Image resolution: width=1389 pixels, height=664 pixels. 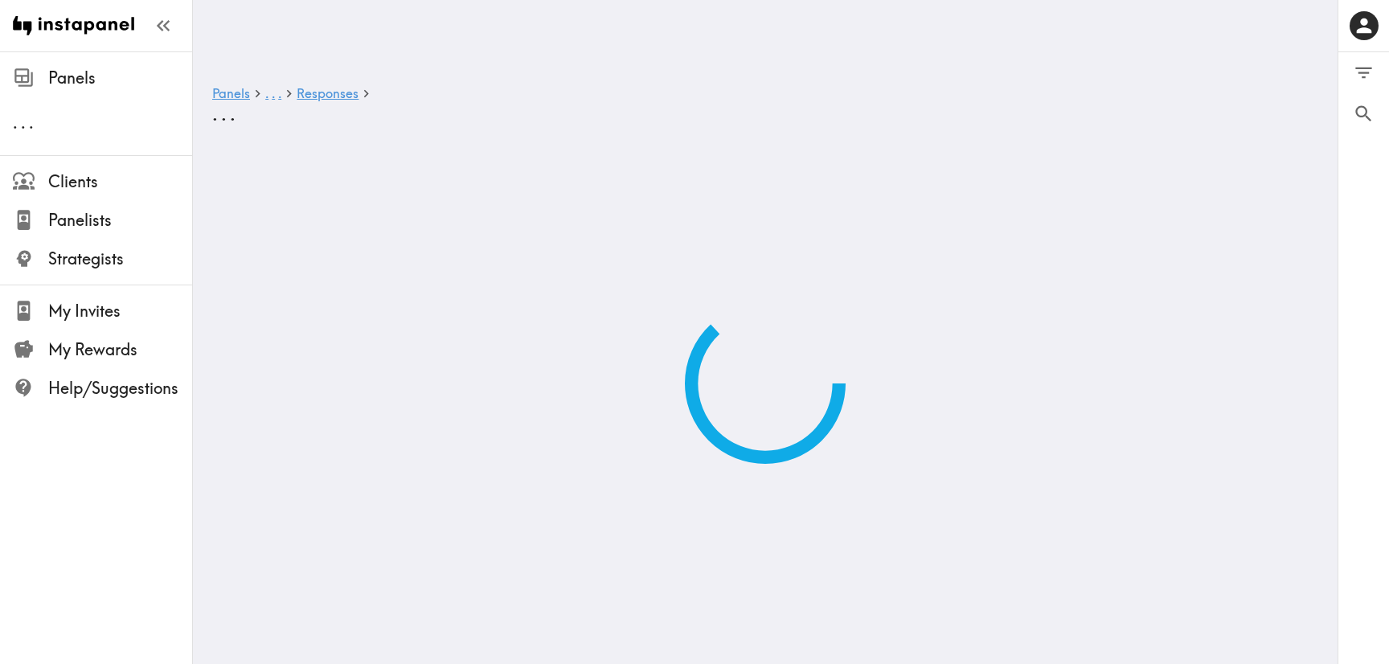 I want to click on span: Strategists, so click(x=120, y=259).